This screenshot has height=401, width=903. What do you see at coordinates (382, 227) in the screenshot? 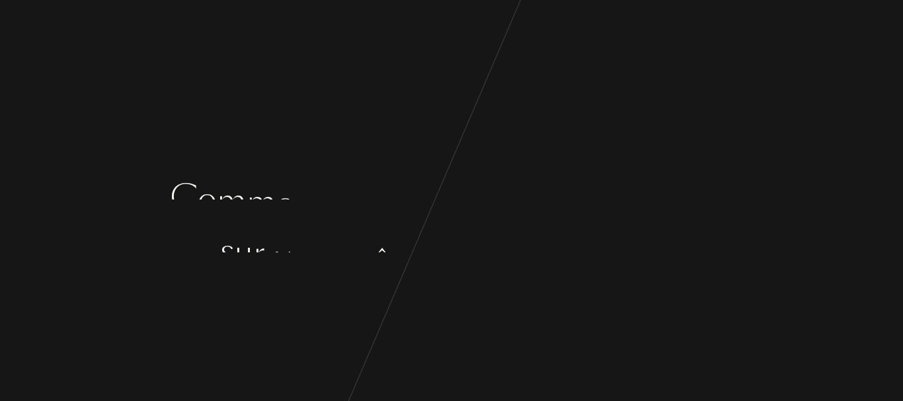
I see `div: û` at bounding box center [382, 227].